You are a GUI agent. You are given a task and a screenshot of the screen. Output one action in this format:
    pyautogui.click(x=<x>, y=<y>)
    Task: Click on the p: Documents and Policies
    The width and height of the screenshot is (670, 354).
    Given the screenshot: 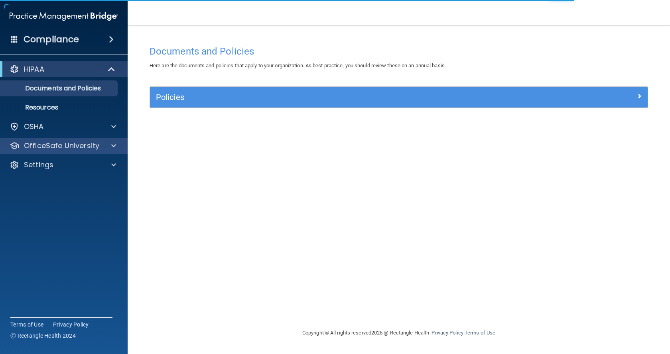 What is the action you would take?
    pyautogui.click(x=59, y=89)
    